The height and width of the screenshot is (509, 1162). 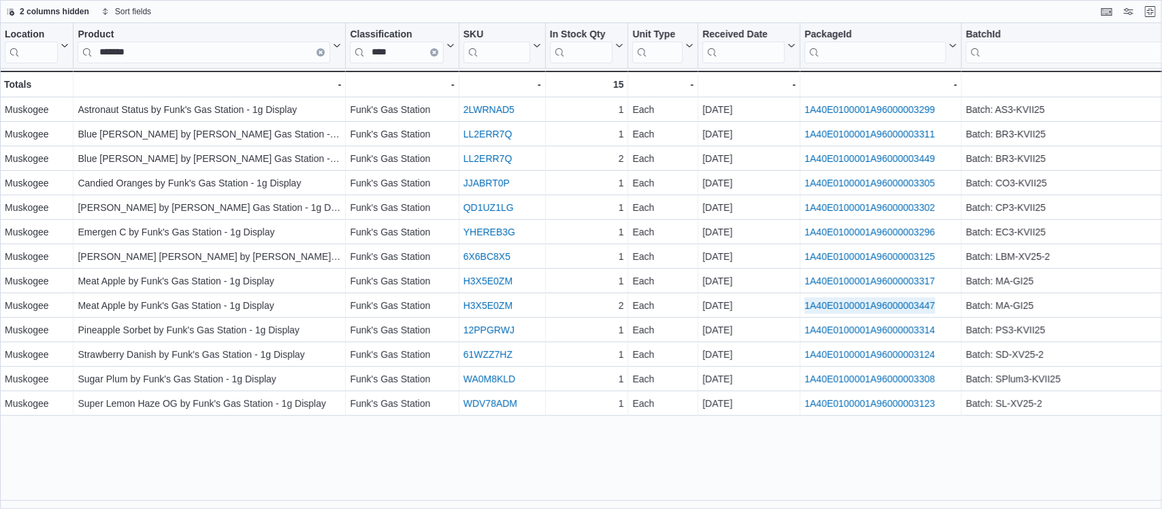 What do you see at coordinates (487, 183) in the screenshot?
I see `a: JJABRT0P` at bounding box center [487, 183].